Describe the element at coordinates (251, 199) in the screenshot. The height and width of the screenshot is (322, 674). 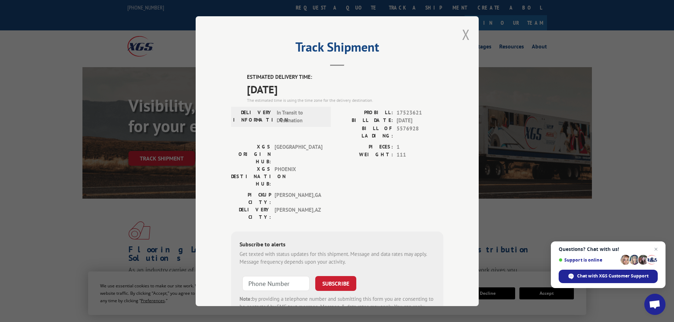
I see `label: PICKUP CITY:` at that location.